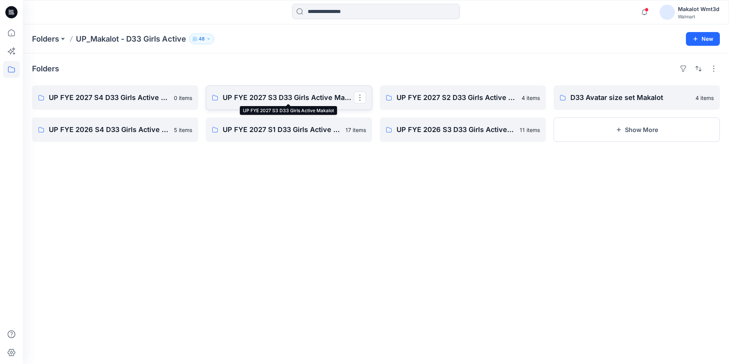  What do you see at coordinates (115, 98) in the screenshot?
I see `a: UP FYE 2027 S4 D33 Girls Active Makalot0 items` at bounding box center [115, 98].